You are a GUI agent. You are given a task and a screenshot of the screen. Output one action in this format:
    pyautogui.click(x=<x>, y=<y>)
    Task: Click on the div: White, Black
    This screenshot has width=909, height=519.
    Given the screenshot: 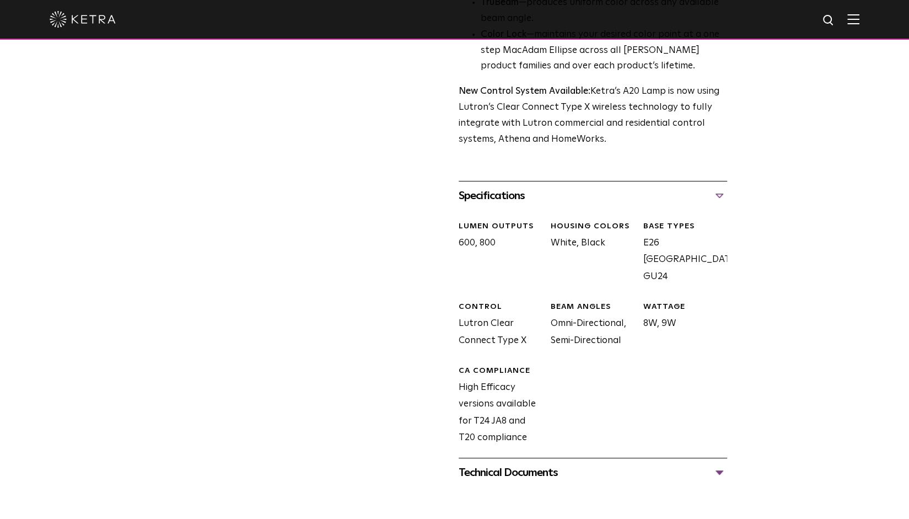 What is the action you would take?
    pyautogui.click(x=588, y=253)
    